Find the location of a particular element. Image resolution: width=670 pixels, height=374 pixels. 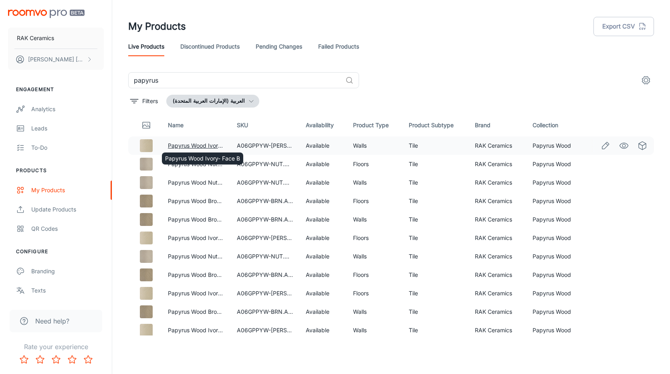

button: العربية (الإمارات العربية المتحدة) is located at coordinates (213, 101).